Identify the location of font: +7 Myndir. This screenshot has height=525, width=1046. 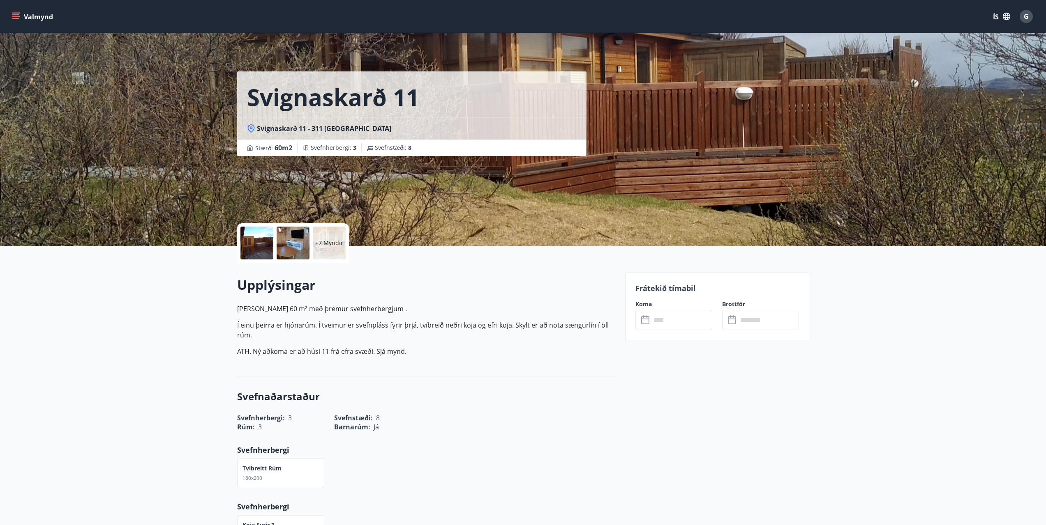
(329, 243).